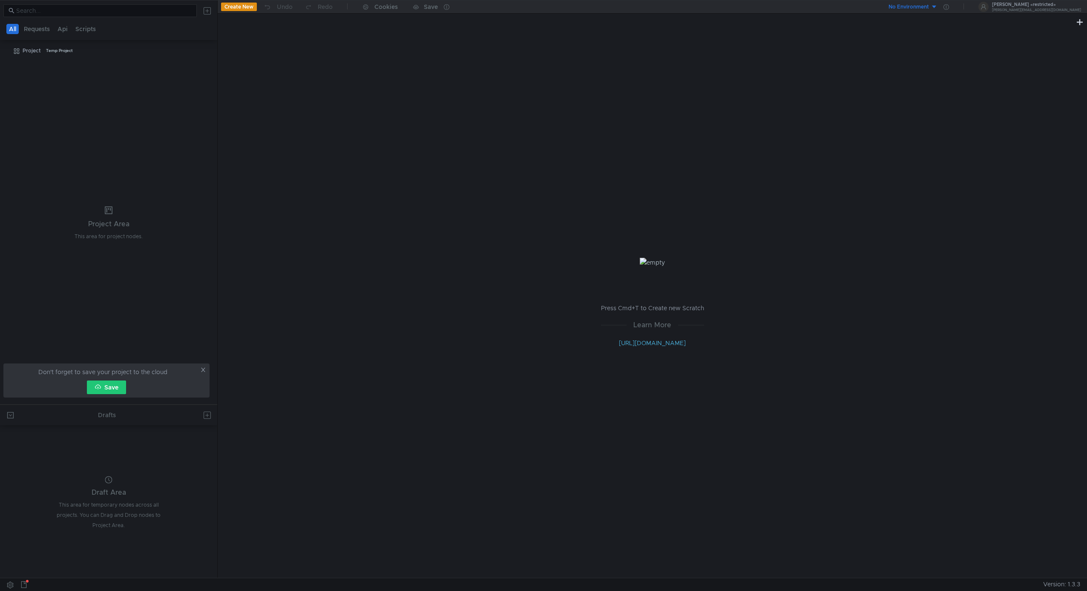 The width and height of the screenshot is (1087, 591). I want to click on div: Redo, so click(325, 7).